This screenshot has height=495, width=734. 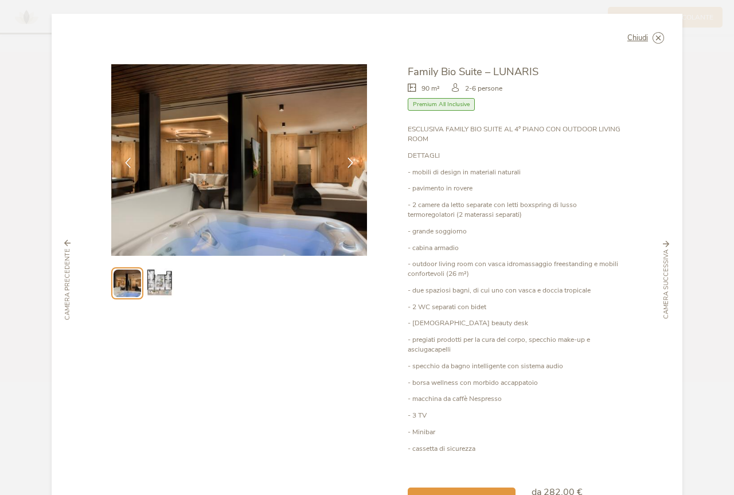 What do you see at coordinates (515, 155) in the screenshot?
I see `p: DETTAGLI` at bounding box center [515, 155].